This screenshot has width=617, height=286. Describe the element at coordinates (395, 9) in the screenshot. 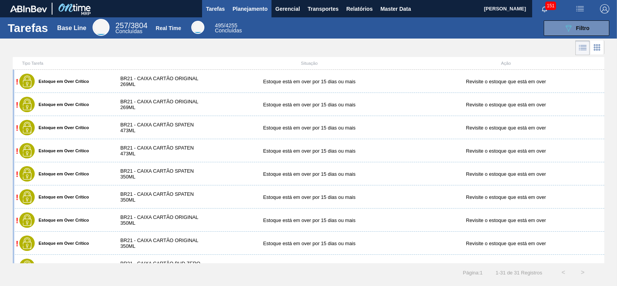

I see `span: Master Data` at that location.